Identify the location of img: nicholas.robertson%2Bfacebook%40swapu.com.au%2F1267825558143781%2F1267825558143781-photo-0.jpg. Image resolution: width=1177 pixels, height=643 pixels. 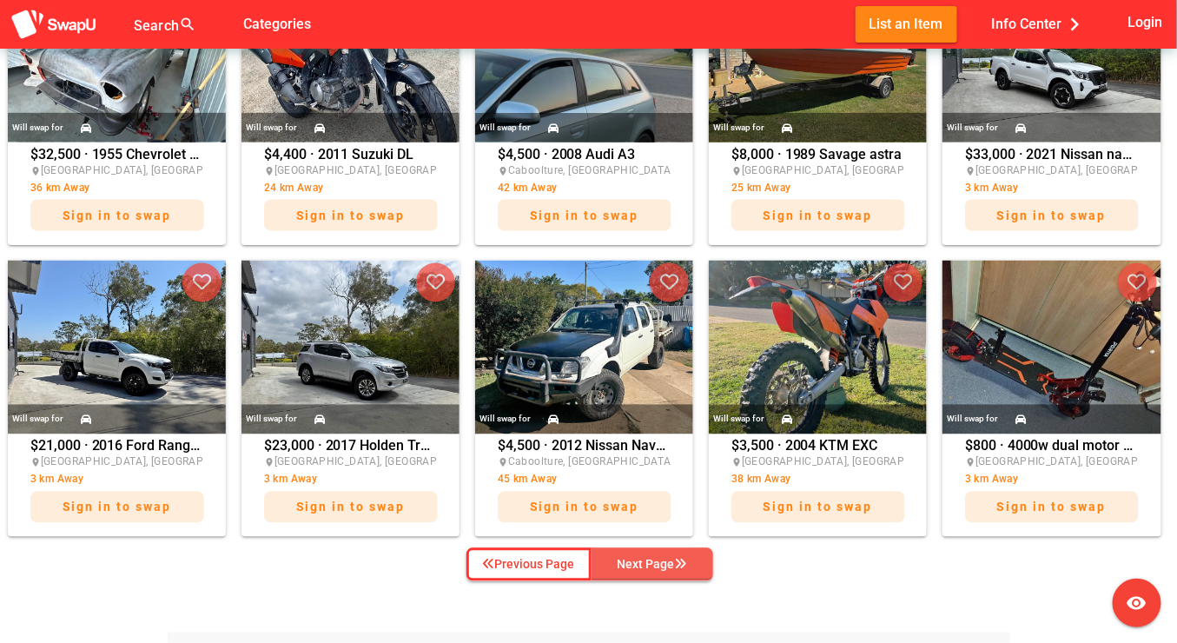
(584, 347).